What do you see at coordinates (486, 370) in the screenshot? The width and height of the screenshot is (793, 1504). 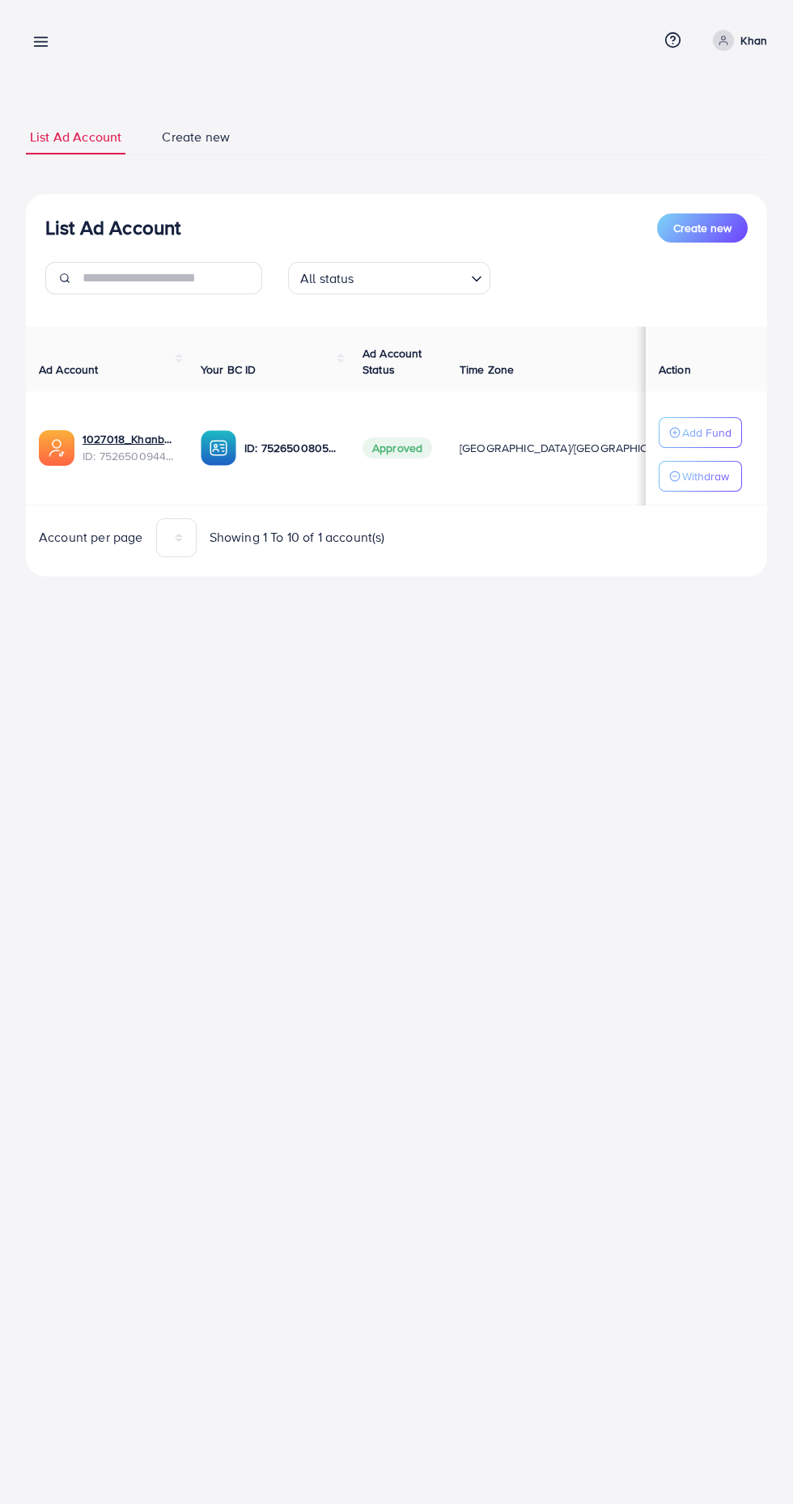 I see `span: Time Zone` at bounding box center [486, 370].